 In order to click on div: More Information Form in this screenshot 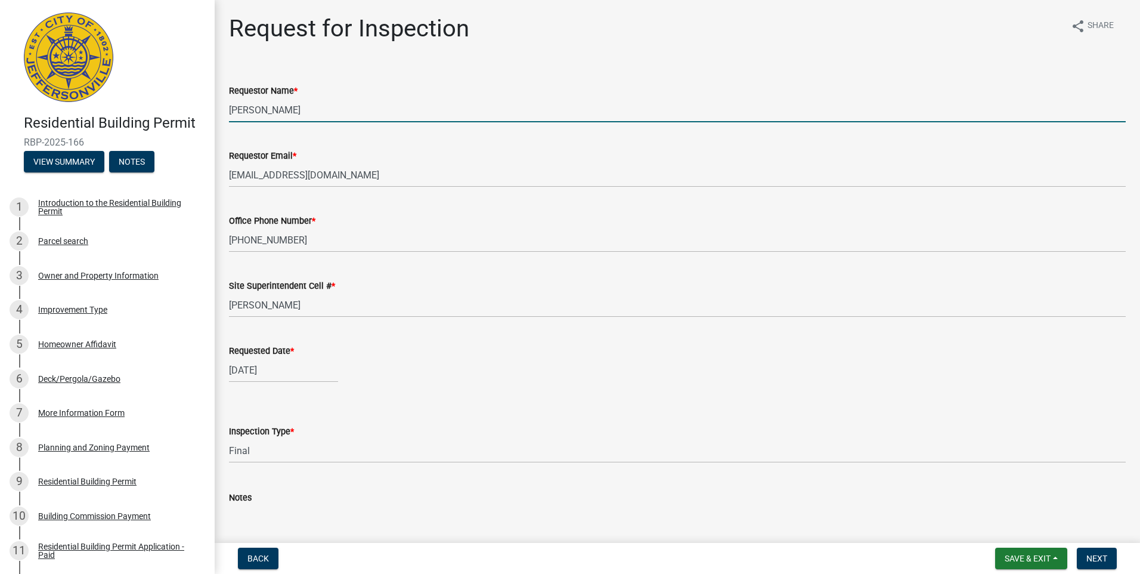, I will do `click(81, 413)`.